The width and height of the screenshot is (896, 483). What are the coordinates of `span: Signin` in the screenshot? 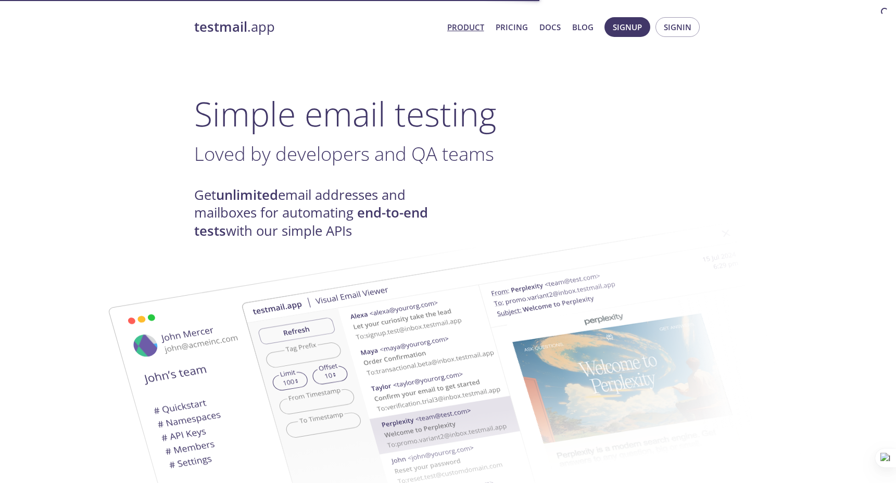 It's located at (678, 27).